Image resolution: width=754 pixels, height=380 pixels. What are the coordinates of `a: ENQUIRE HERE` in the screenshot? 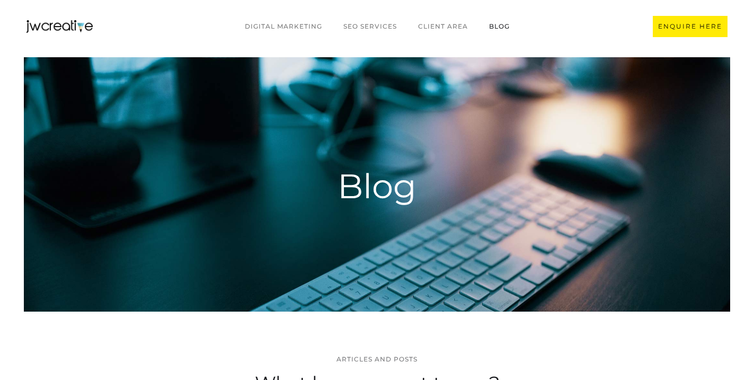 It's located at (690, 26).